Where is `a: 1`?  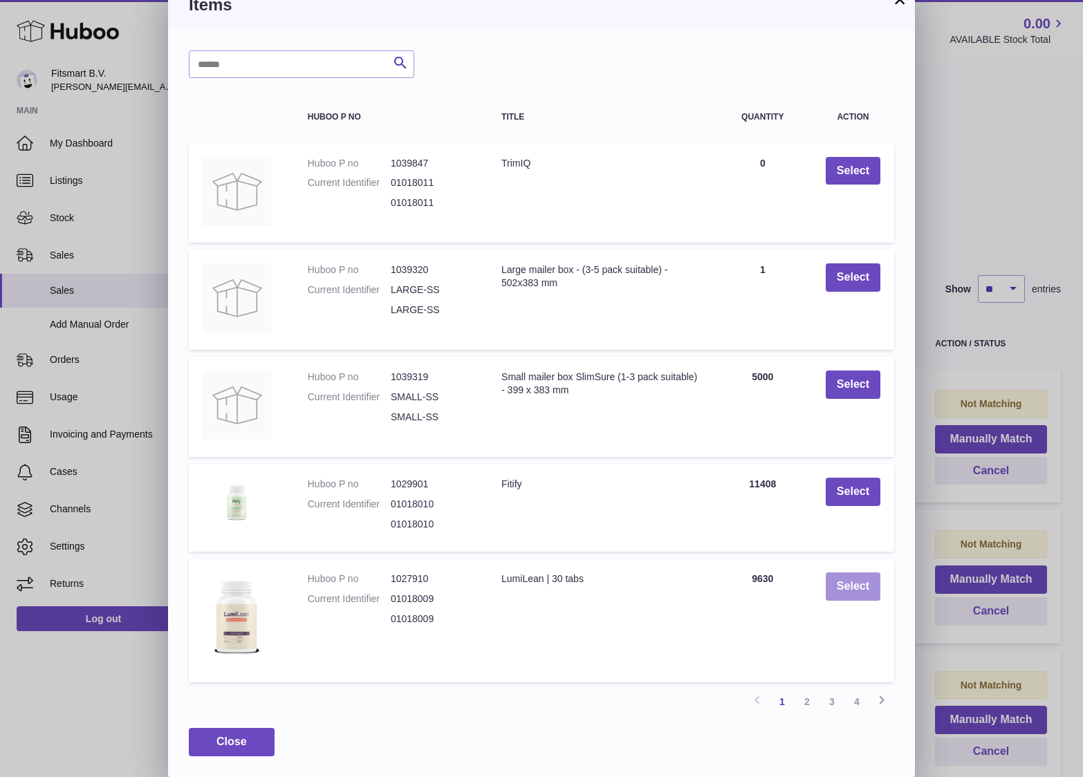 a: 1 is located at coordinates (782, 702).